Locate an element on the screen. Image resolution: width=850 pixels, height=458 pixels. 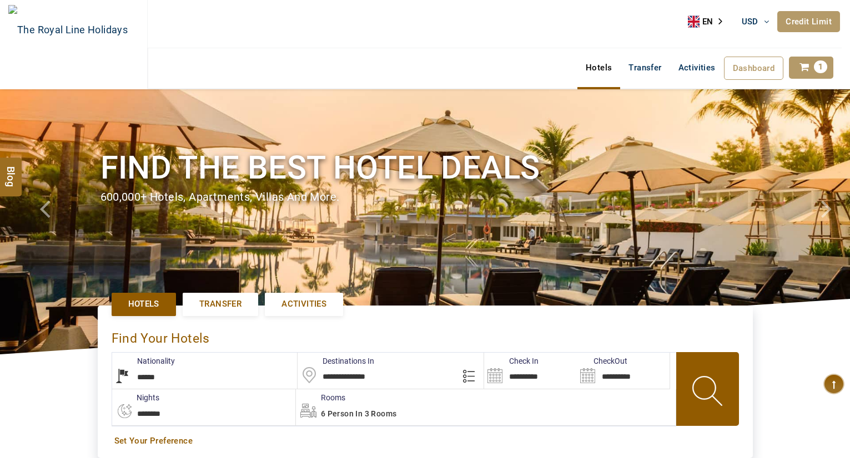
div: 600,000+ hotels, apartments, villas and more. is located at coordinates (425, 197).